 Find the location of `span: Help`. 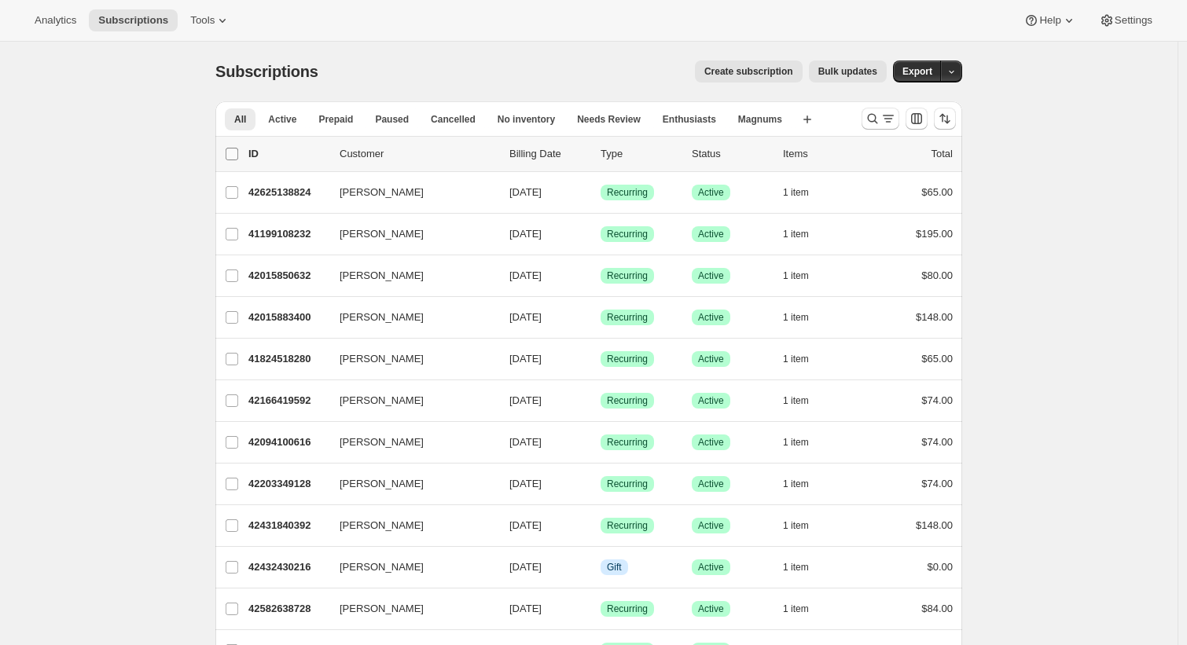

span: Help is located at coordinates (1049, 20).